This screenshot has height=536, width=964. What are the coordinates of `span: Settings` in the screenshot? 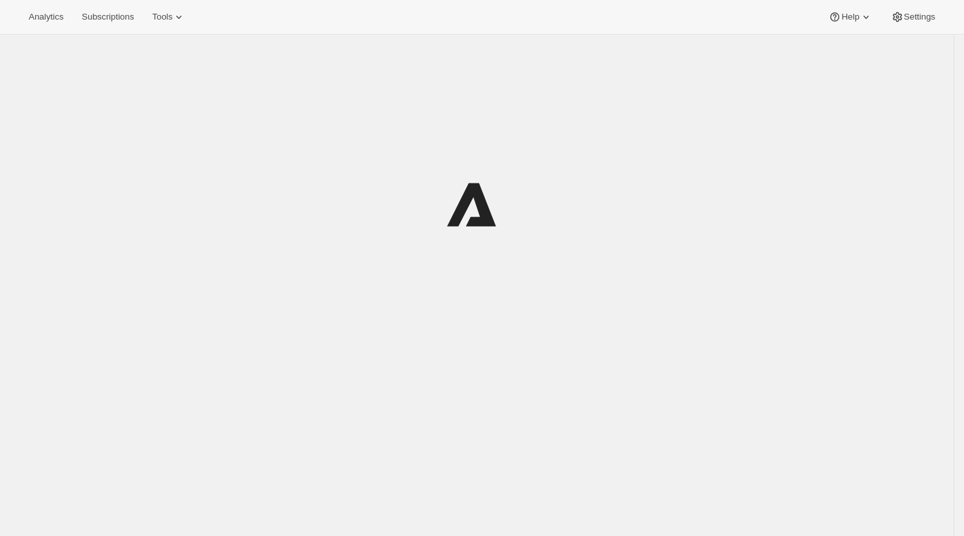 It's located at (920, 17).